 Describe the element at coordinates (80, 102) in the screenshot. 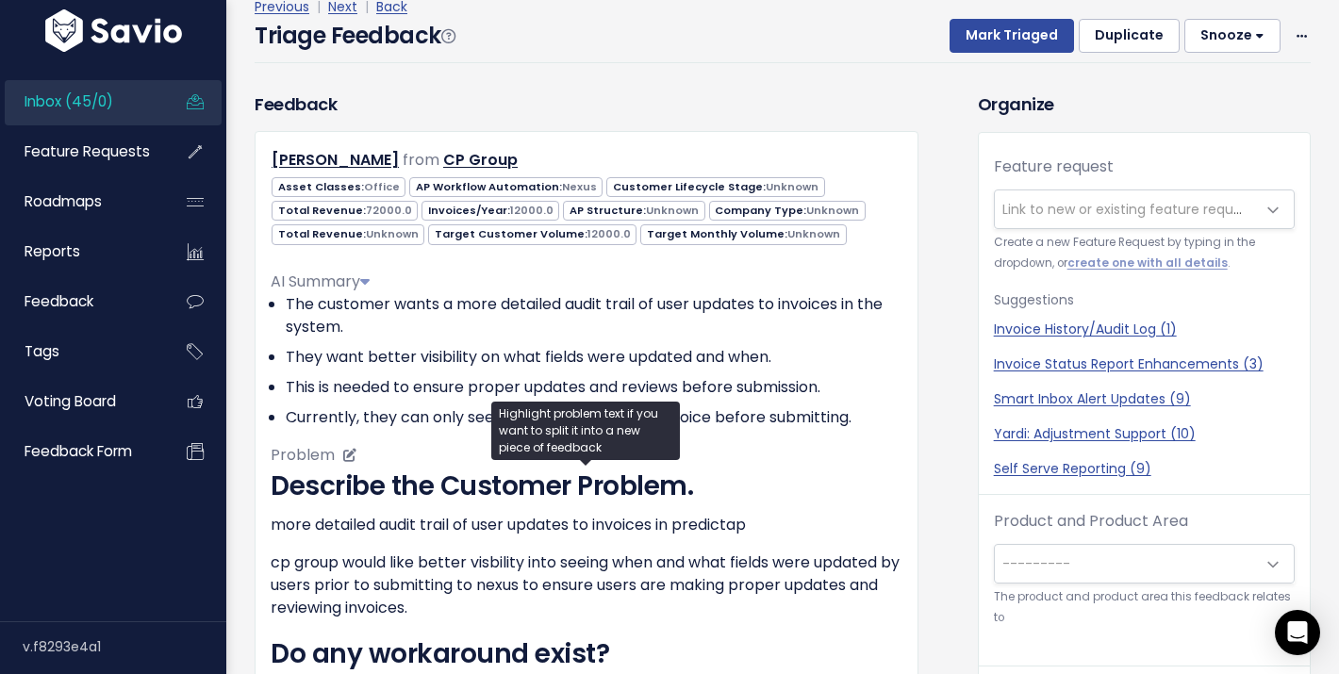

I see `a: Inbox (45/0)` at that location.